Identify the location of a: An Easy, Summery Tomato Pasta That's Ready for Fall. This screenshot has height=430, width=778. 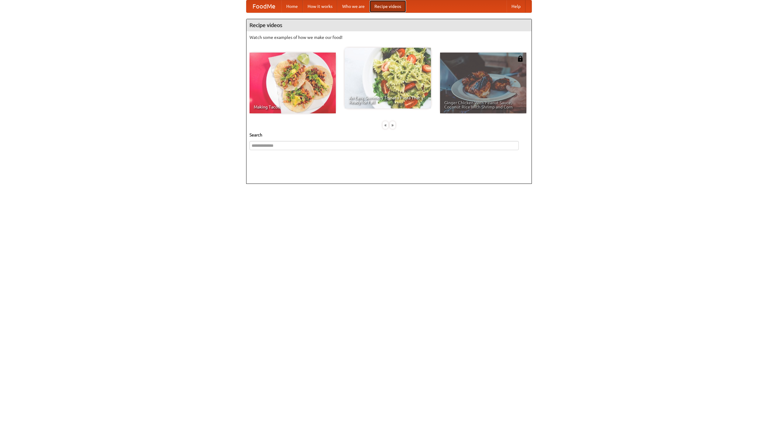
(388, 78).